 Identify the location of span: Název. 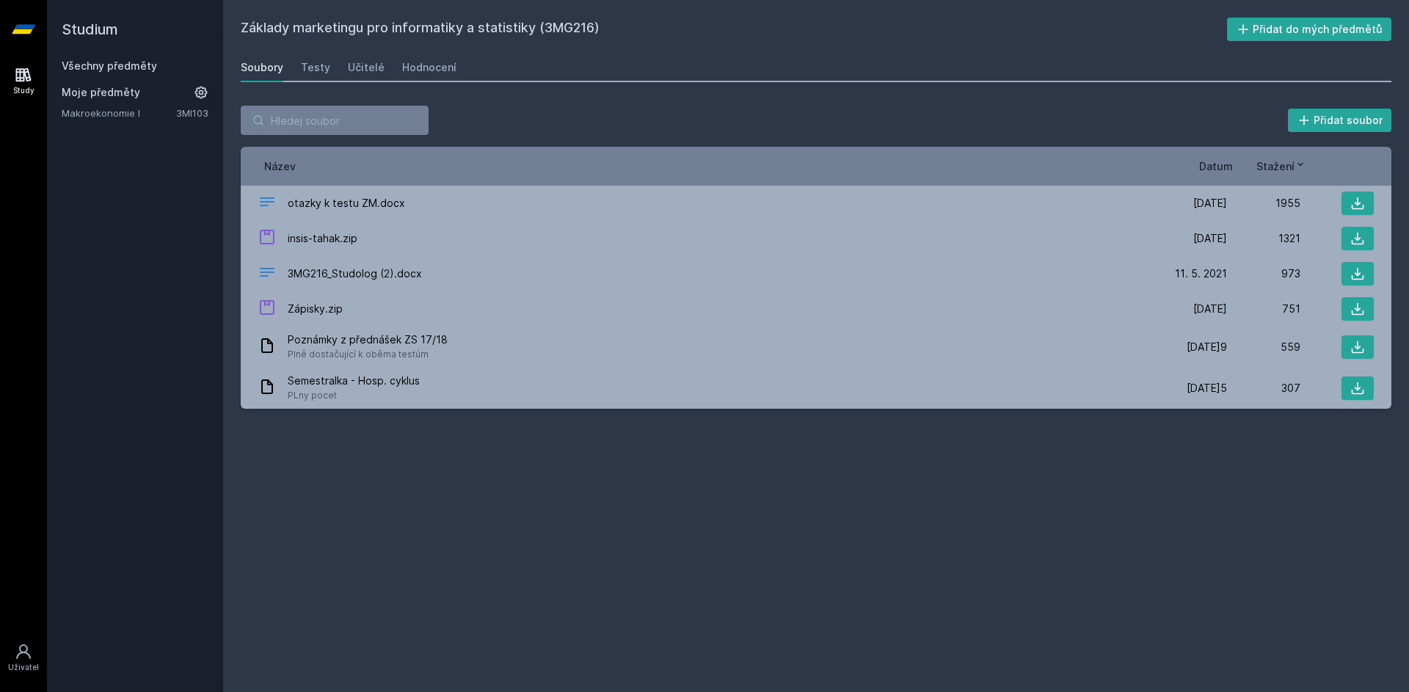
(280, 166).